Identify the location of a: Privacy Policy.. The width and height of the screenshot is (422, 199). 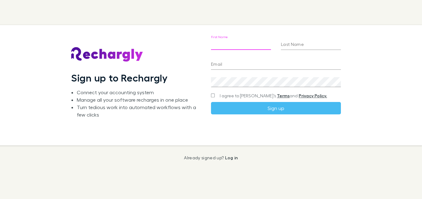
(313, 96).